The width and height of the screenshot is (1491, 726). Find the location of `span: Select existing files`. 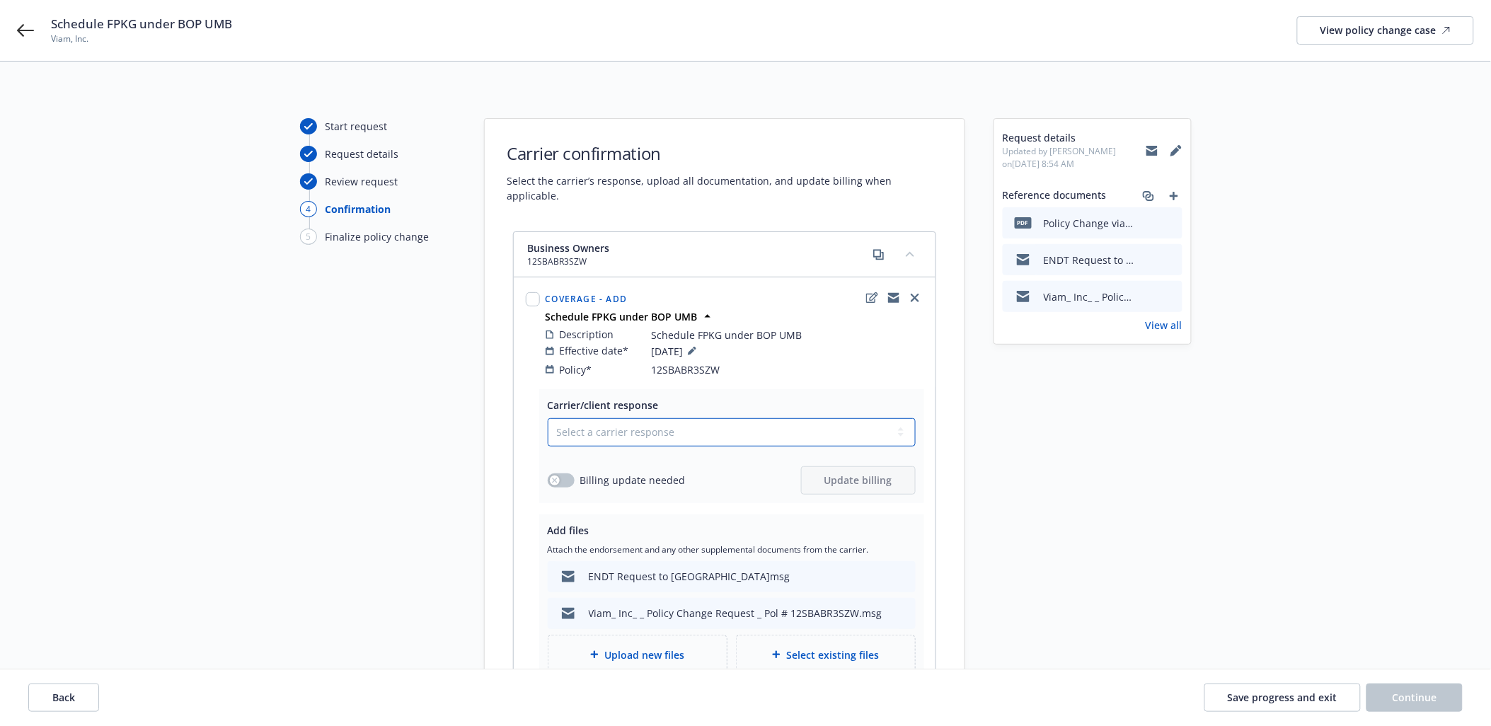

span: Select existing files is located at coordinates (832, 654).